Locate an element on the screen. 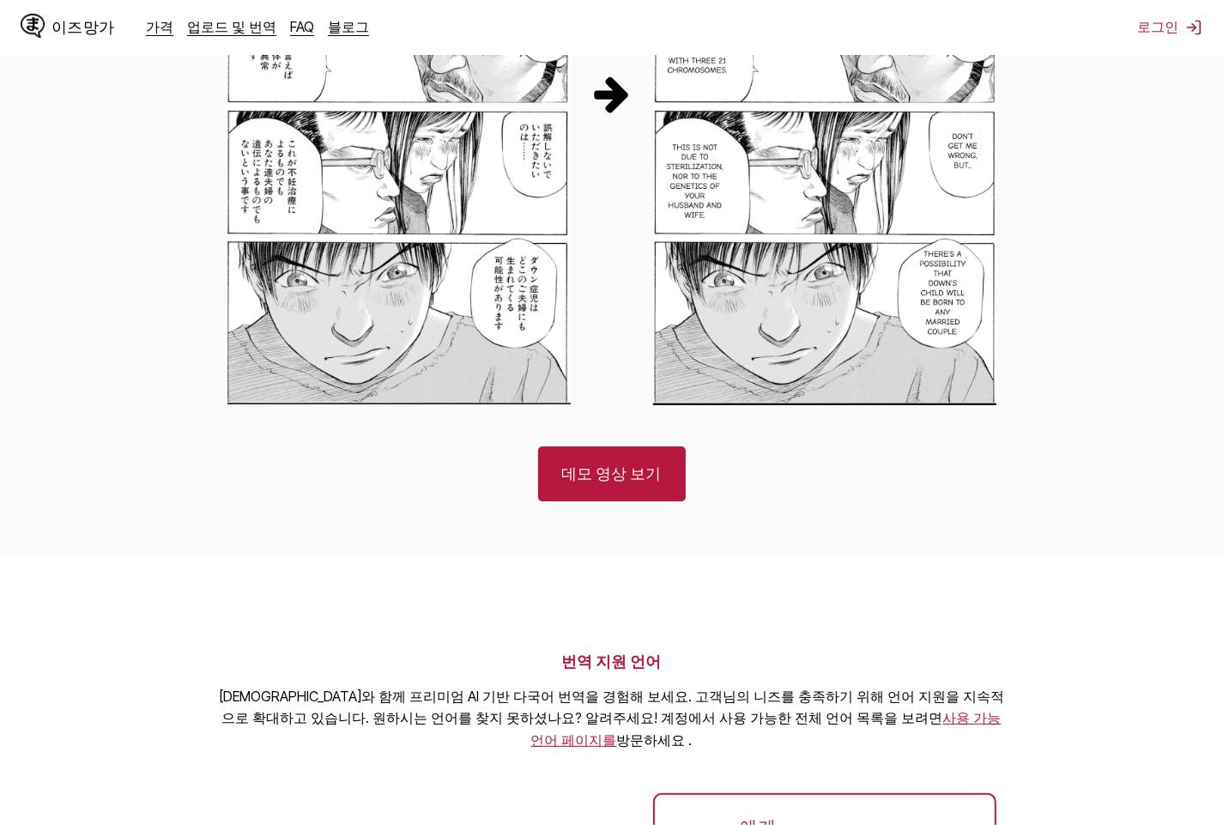 Image resolution: width=1223 pixels, height=825 pixels. font: 데모 영상 보기 is located at coordinates (612, 473).